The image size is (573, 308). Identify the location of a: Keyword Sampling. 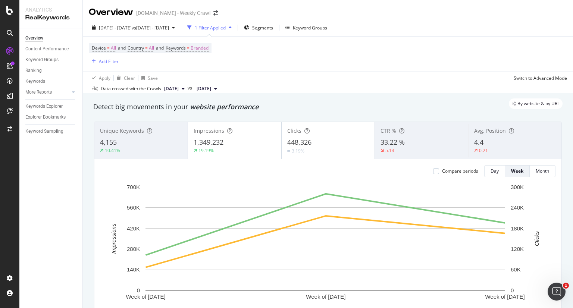
(51, 131).